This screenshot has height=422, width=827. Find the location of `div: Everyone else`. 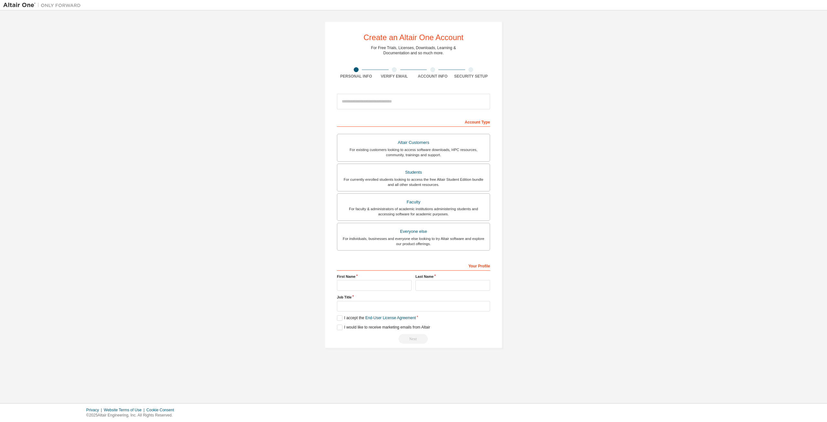

div: Everyone else is located at coordinates (414, 231).